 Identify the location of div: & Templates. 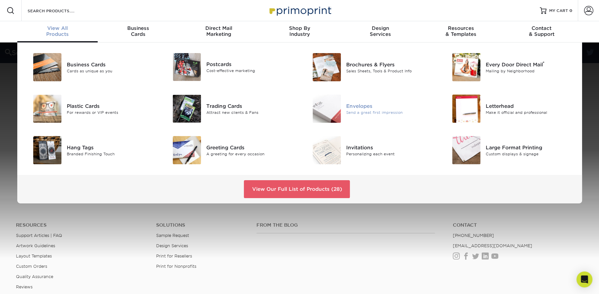
(461, 31).